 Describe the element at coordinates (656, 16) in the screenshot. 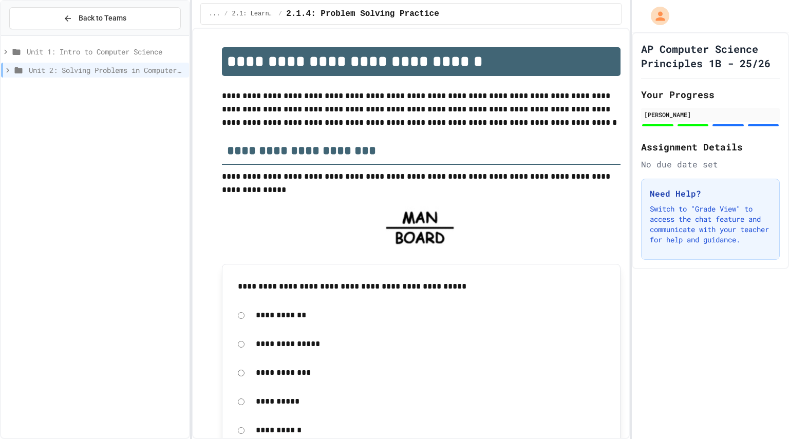

I see `div: My Account` at that location.